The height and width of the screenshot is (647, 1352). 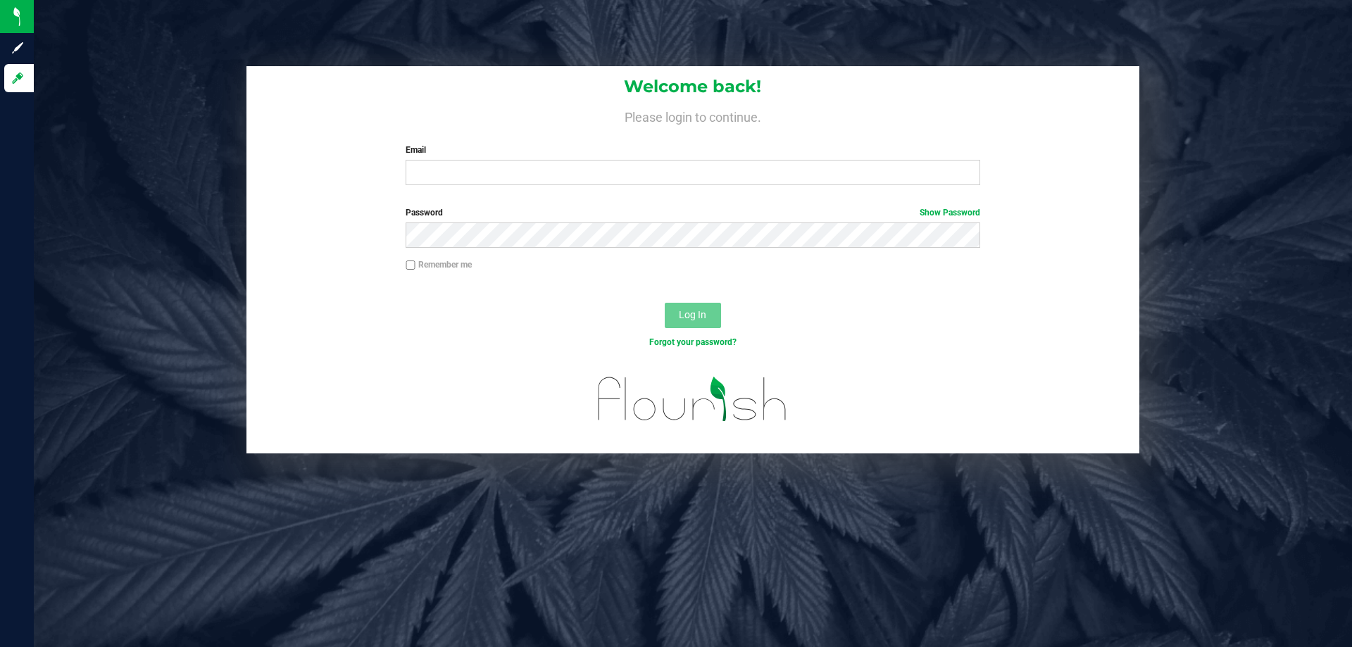 I want to click on button: Log In, so click(x=693, y=316).